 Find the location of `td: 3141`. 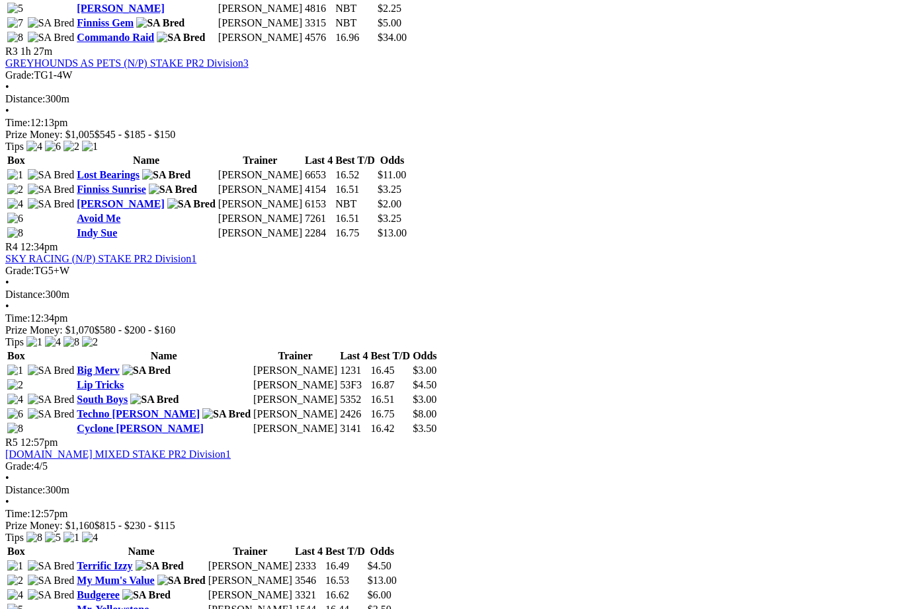

td: 3141 is located at coordinates (354, 429).